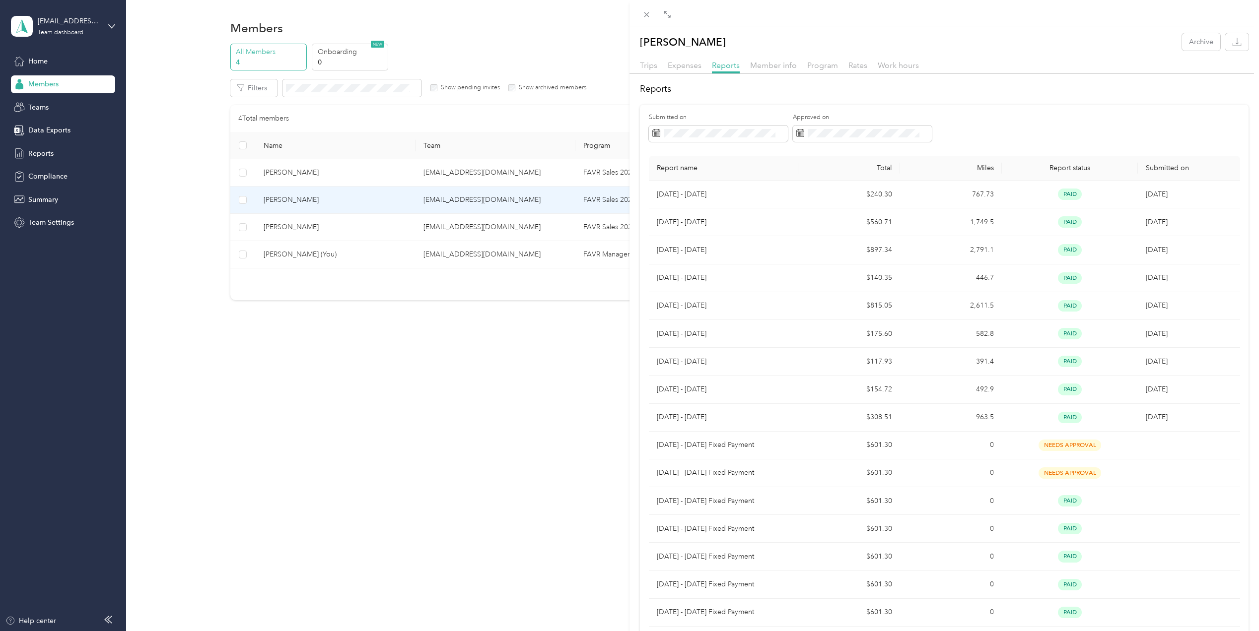 This screenshot has height=631, width=1259. Describe the element at coordinates (726, 65) in the screenshot. I see `span: Reports` at that location.